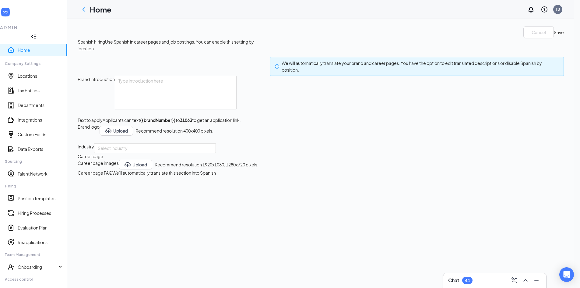 This screenshot has height=288, width=580. What do you see at coordinates (277, 66) in the screenshot?
I see `span: info-circle` at bounding box center [277, 66].